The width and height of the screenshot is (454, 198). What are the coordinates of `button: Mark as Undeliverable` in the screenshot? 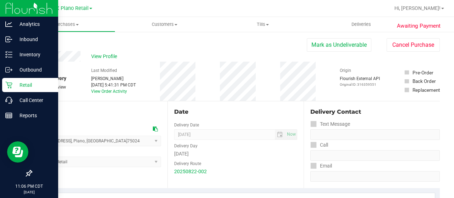 It's located at (339, 45).